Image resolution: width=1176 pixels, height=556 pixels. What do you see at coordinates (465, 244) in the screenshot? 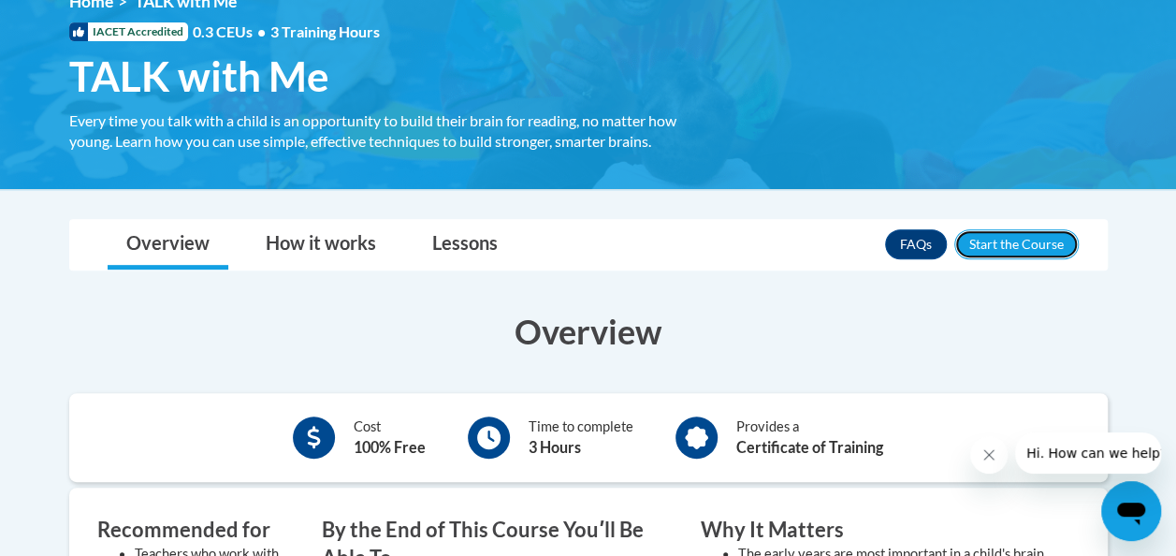
I see `a: Lessons` at bounding box center [465, 244].